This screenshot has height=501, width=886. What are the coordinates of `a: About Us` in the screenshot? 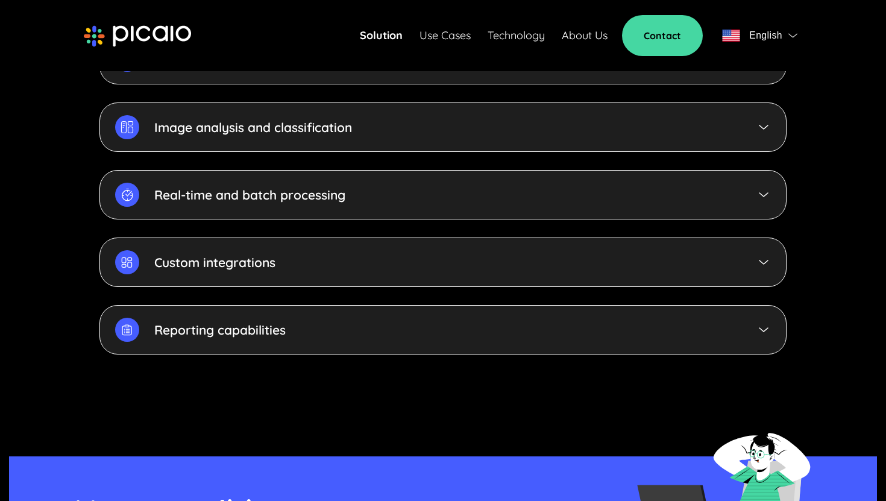 It's located at (585, 36).